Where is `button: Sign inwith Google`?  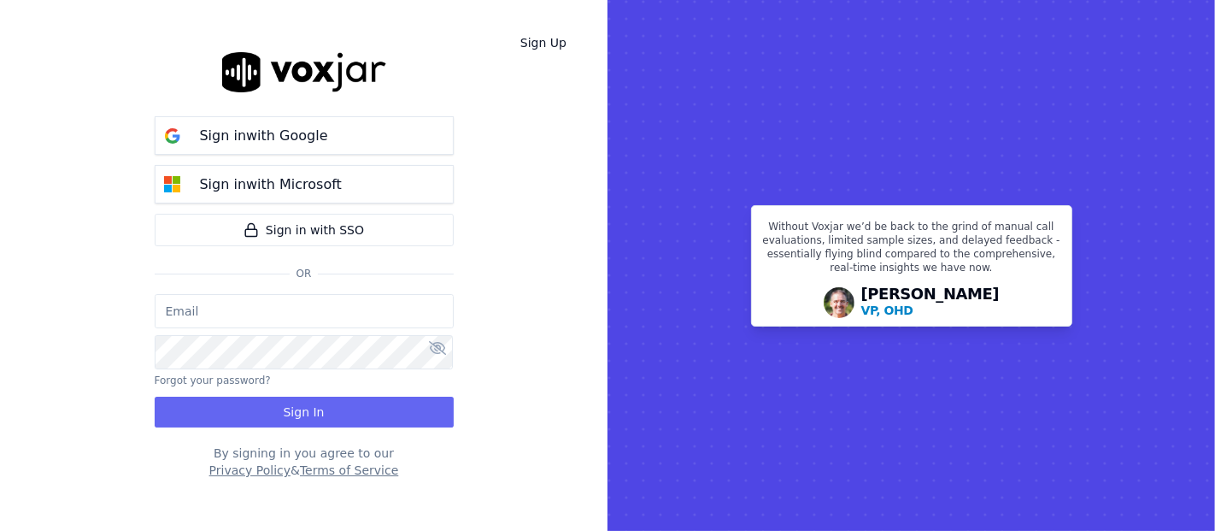 button: Sign inwith Google is located at coordinates (304, 135).